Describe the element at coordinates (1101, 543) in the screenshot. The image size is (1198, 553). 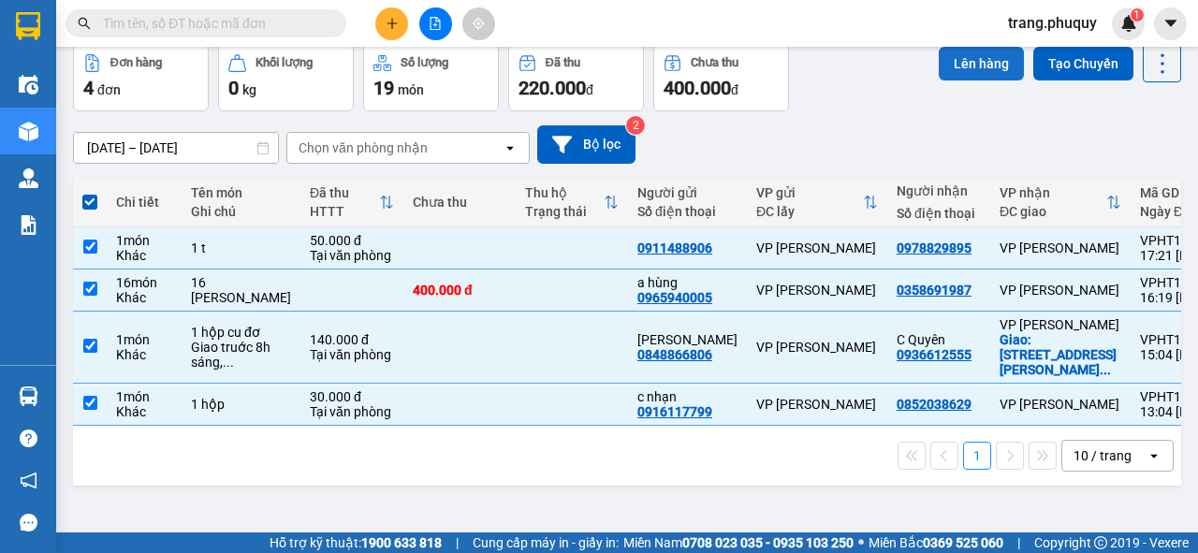
I see `span: copyright` at that location.